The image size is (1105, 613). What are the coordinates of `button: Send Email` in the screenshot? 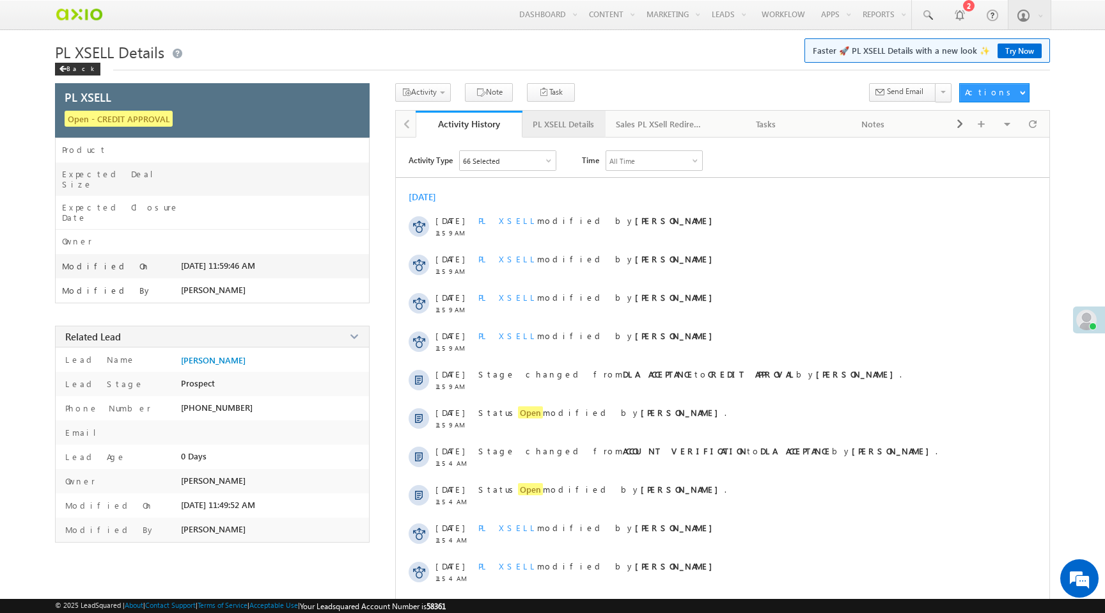 It's located at (902, 92).